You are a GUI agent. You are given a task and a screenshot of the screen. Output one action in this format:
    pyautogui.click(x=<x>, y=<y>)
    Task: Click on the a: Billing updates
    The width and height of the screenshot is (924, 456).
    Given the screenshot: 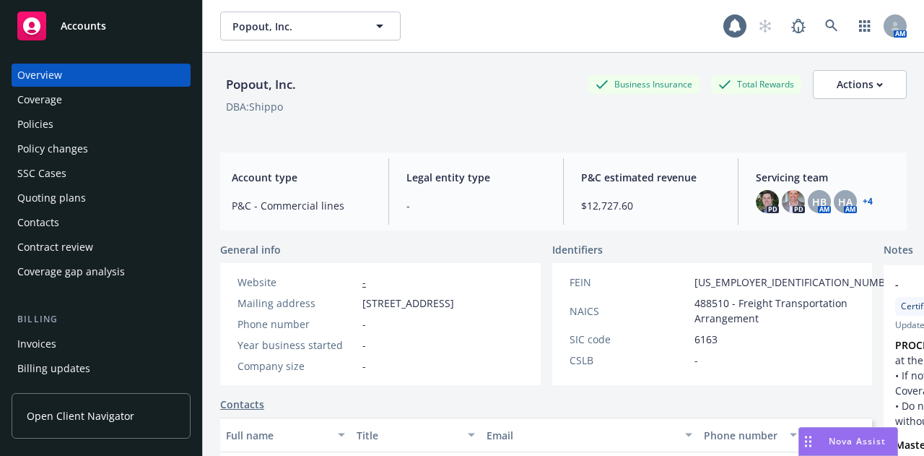 What is the action you would take?
    pyautogui.click(x=101, y=368)
    